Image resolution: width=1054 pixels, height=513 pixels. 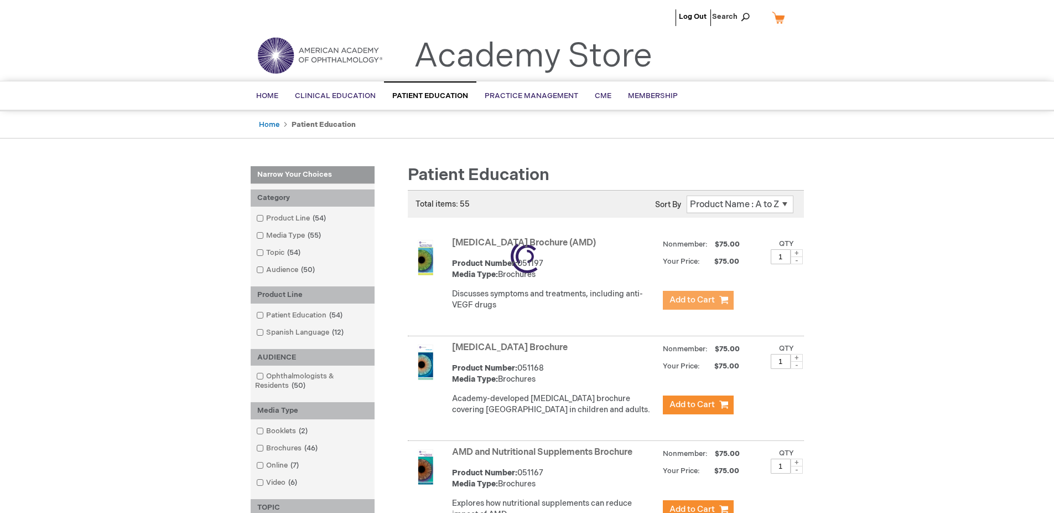 I want to click on span: 55, so click(x=314, y=235).